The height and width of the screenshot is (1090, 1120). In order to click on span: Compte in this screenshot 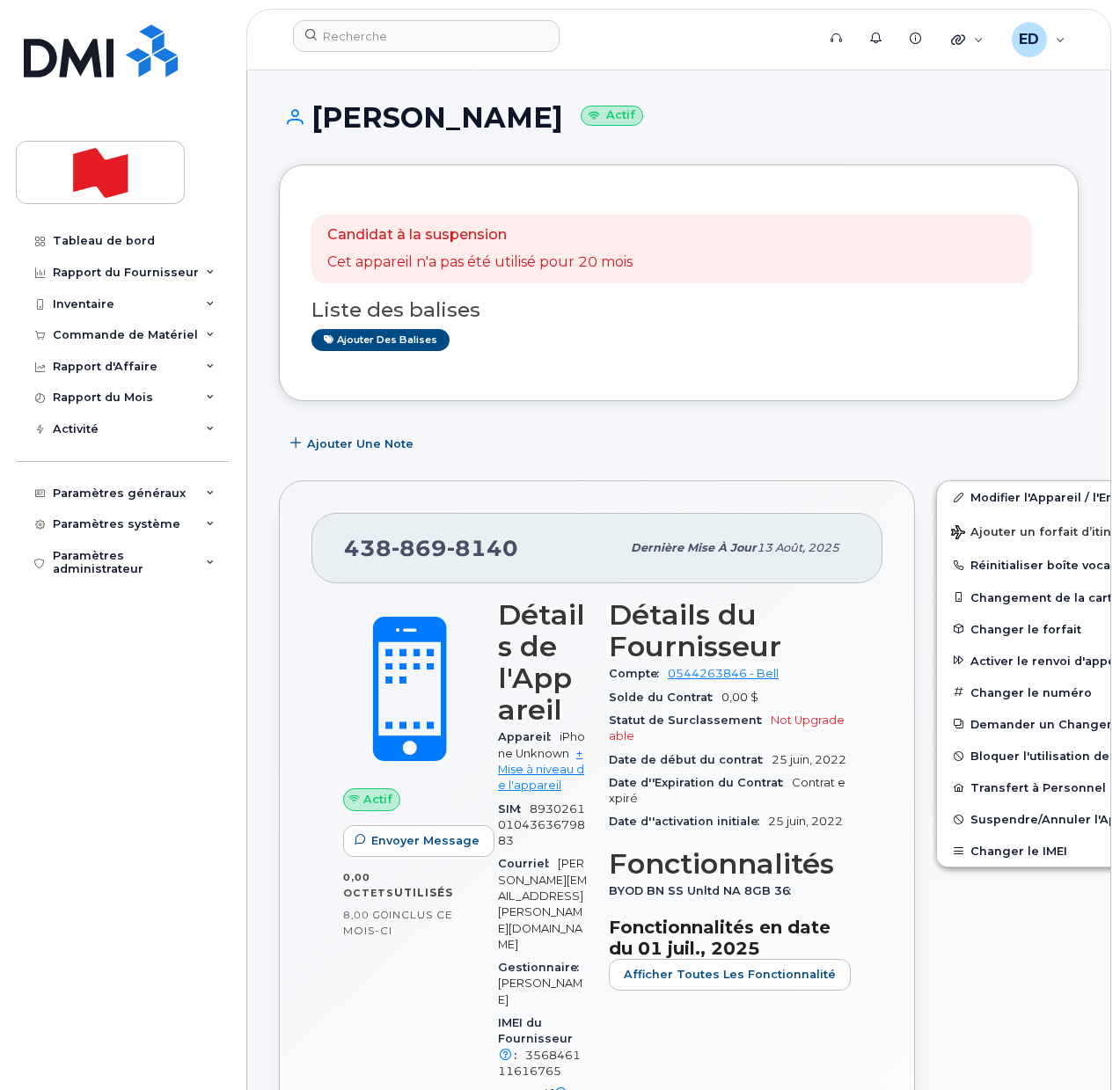, I will do `click(638, 673)`.